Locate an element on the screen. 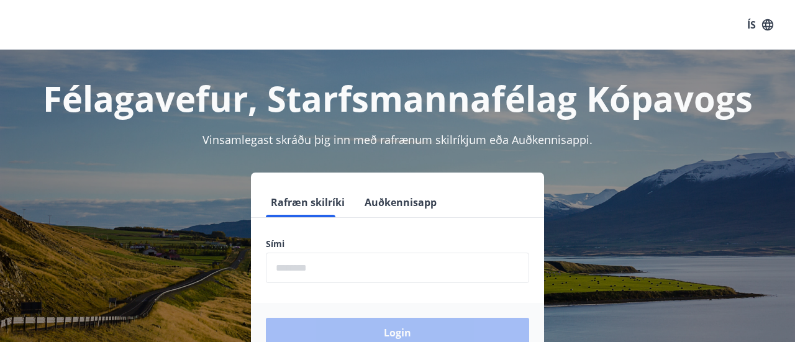  h1: Félagavefur, Starfsmannafélag Kópavogs is located at coordinates (398, 98).